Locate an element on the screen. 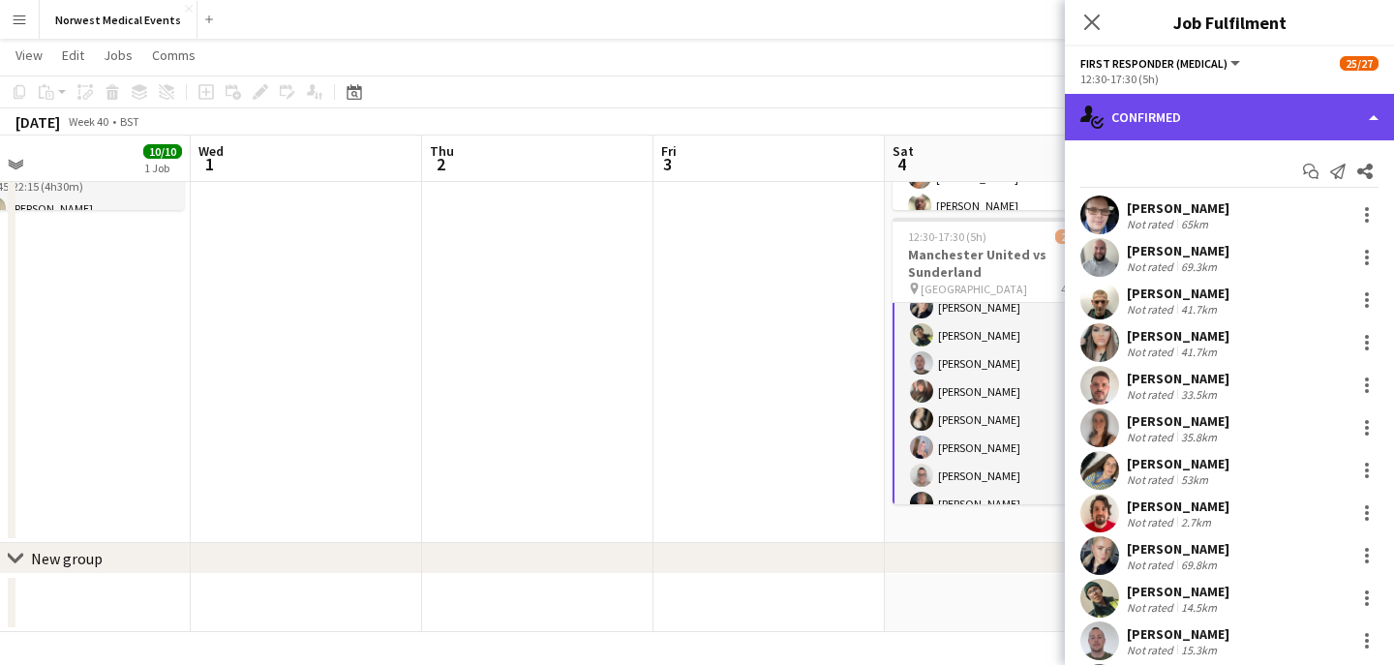 This screenshot has width=1394, height=665. span: 4 Roles is located at coordinates (1077, 288).